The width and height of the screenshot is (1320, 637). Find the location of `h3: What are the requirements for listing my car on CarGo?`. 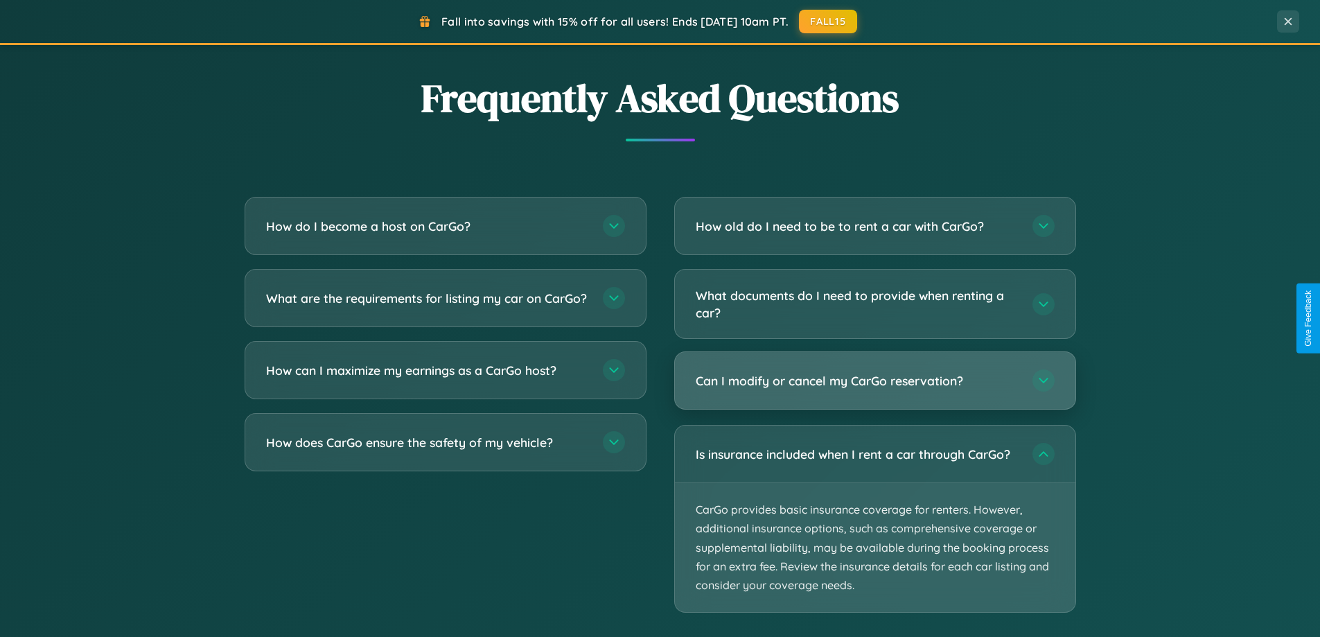

h3: What are the requirements for listing my car on CarGo? is located at coordinates (428, 298).